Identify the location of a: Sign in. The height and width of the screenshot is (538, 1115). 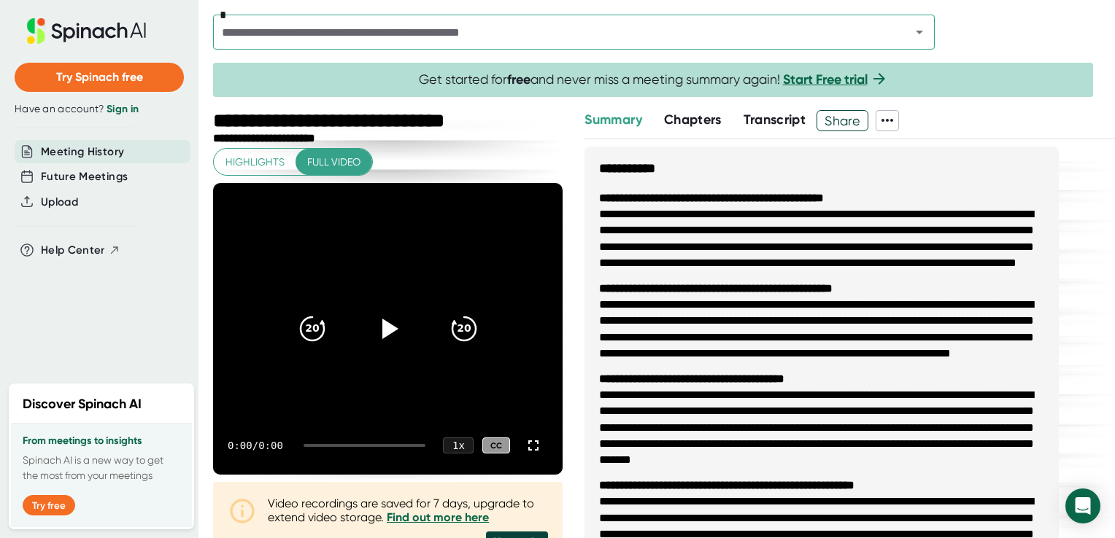
(123, 109).